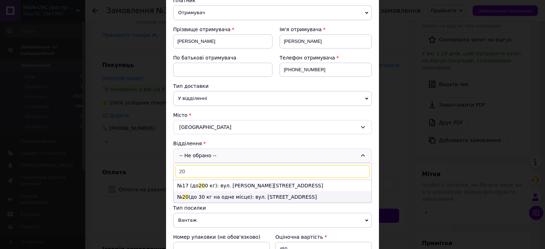 This screenshot has height=249, width=545. Describe the element at coordinates (273, 156) in the screenshot. I see `div: -- Не обрано --` at that location.